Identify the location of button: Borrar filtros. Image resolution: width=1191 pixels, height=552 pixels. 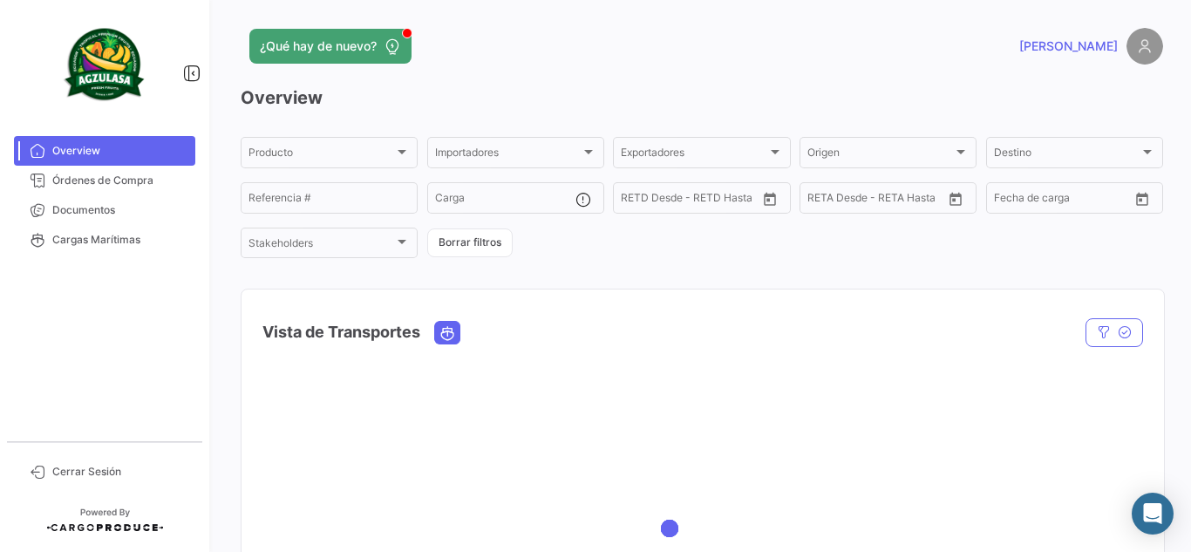
(470, 242).